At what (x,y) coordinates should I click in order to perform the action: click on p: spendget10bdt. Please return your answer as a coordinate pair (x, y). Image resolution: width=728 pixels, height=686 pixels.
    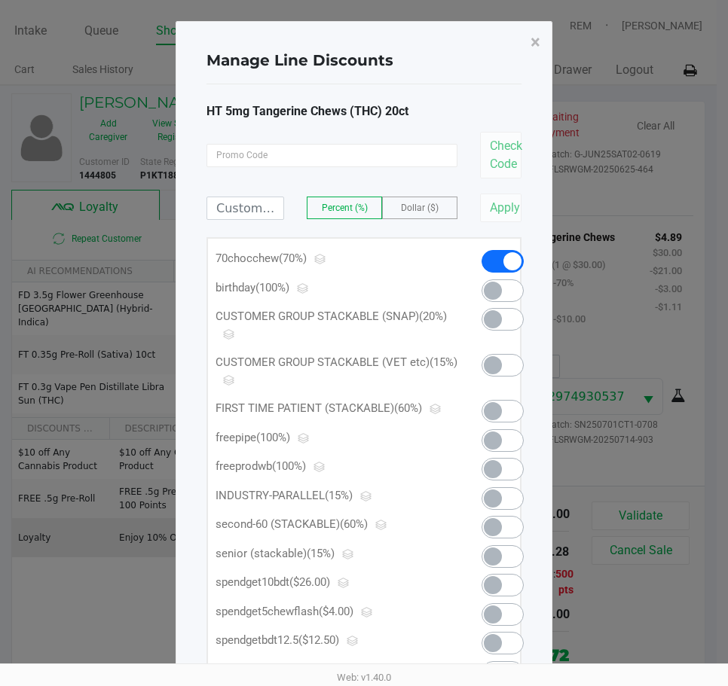
    Looking at the image, I should click on (337, 582).